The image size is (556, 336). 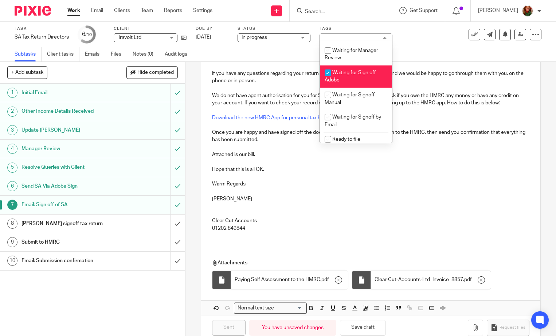 I want to click on a: Clients, so click(x=122, y=11).